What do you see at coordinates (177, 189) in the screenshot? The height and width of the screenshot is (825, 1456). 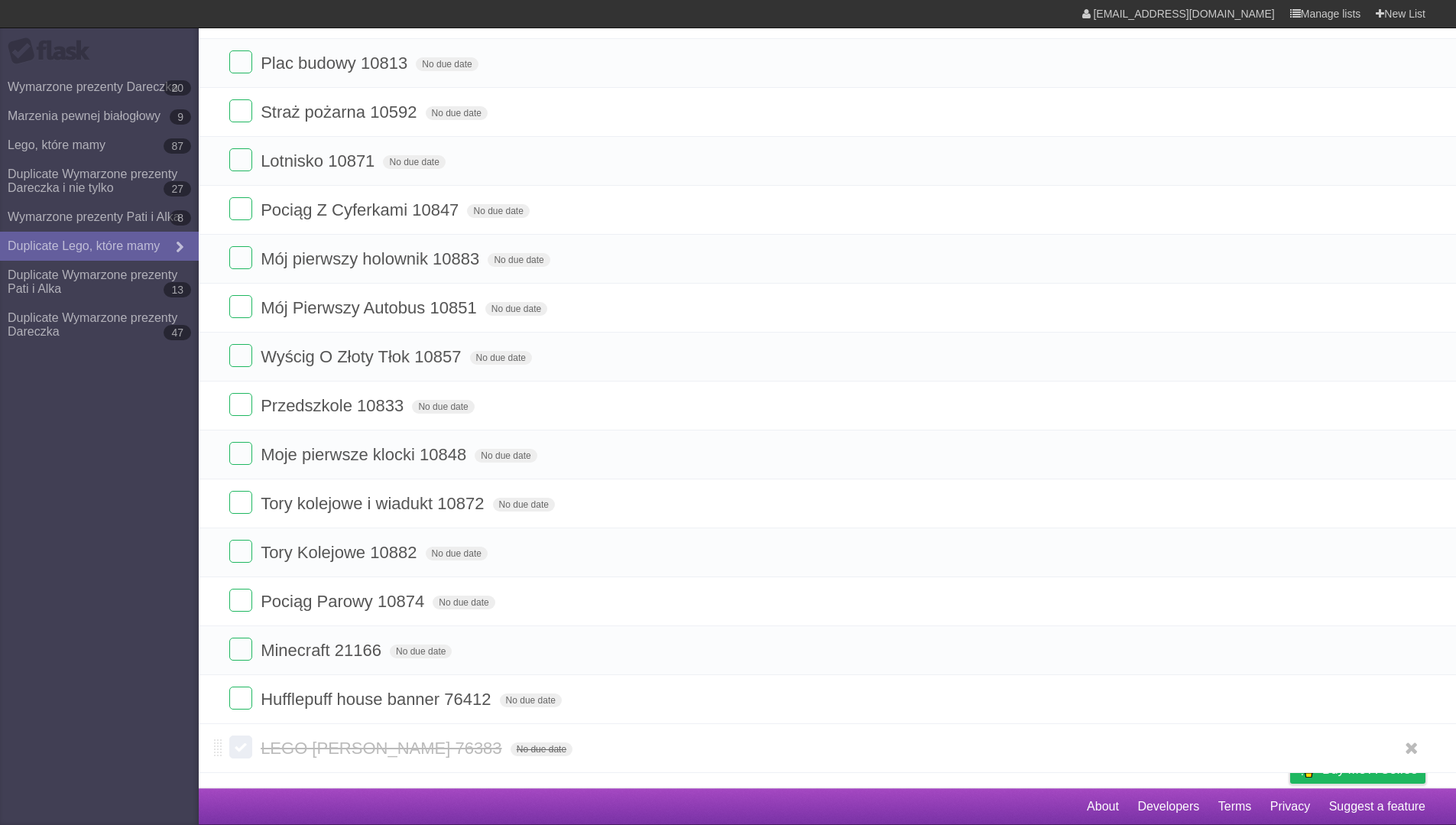 I see `b: 27` at bounding box center [177, 189].